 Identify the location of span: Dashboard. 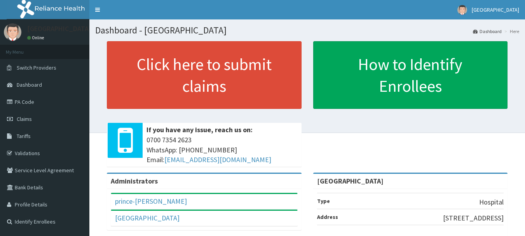
(29, 85).